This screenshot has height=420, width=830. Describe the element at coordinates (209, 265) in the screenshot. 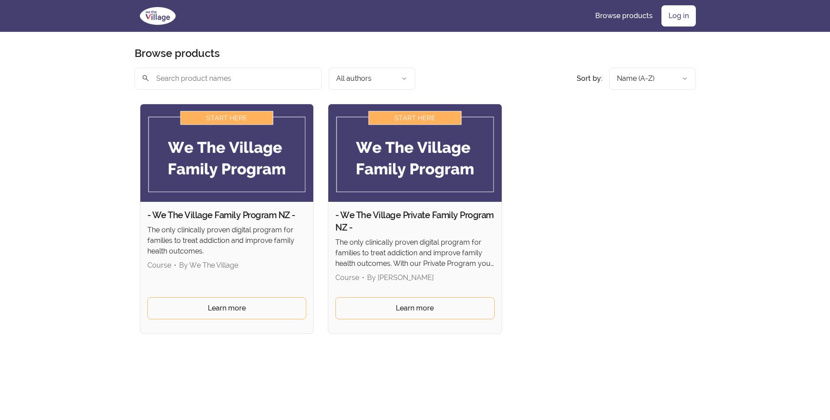

I see `span: By We The Village` at that location.